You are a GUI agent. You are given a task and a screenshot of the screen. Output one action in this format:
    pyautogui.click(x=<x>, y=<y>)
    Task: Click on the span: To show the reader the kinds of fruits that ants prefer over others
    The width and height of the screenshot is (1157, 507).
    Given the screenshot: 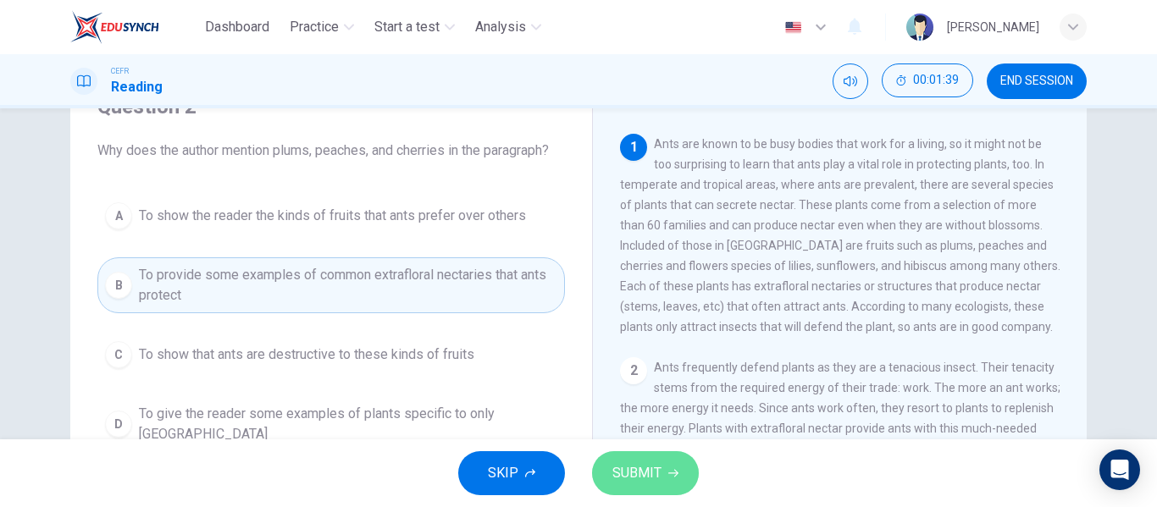 What is the action you would take?
    pyautogui.click(x=332, y=216)
    